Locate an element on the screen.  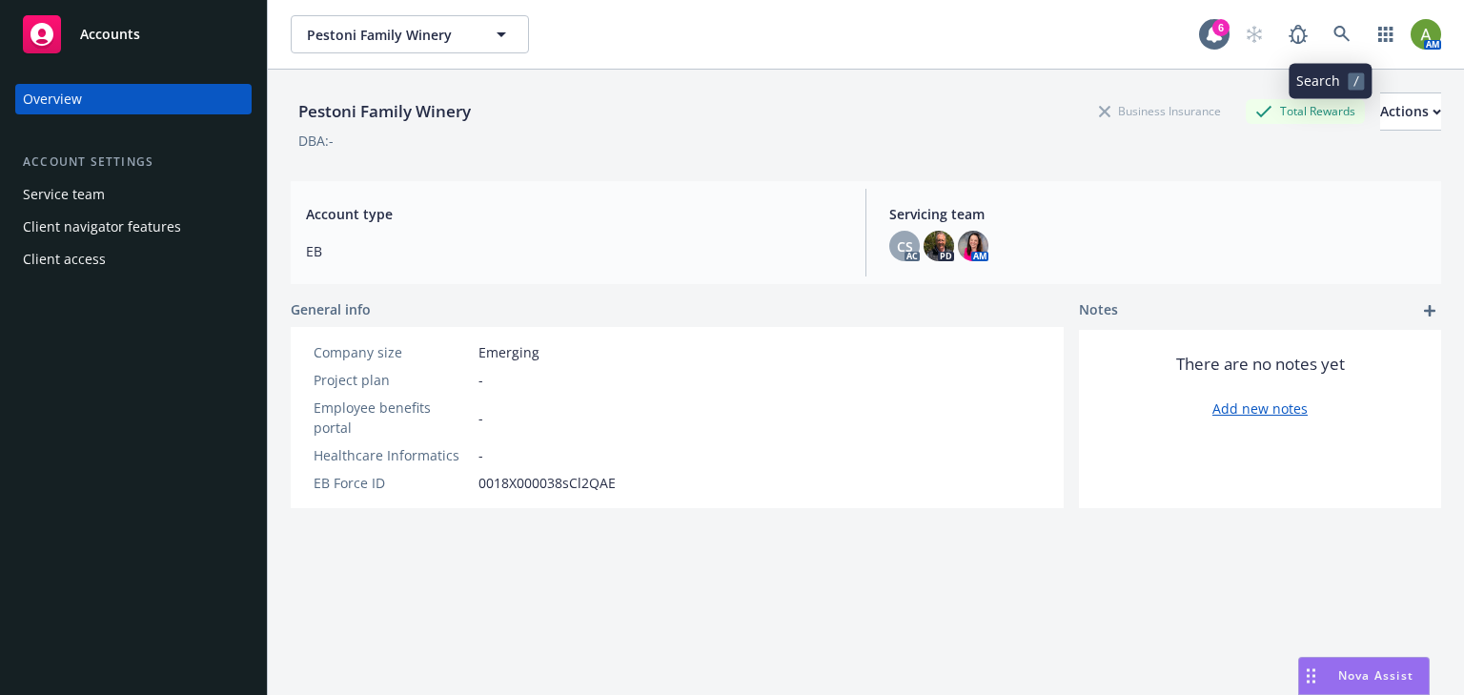
button: Nova Assist is located at coordinates (1364, 676).